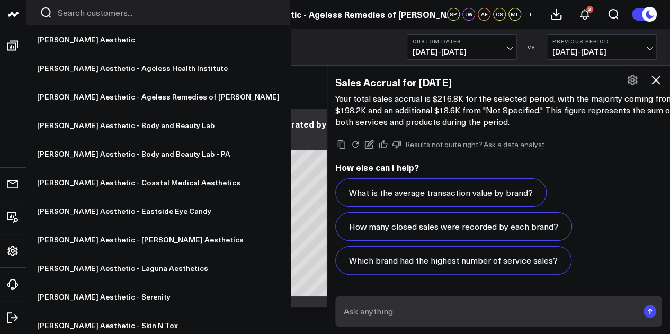  I want to click on button: Search customers button, so click(46, 13).